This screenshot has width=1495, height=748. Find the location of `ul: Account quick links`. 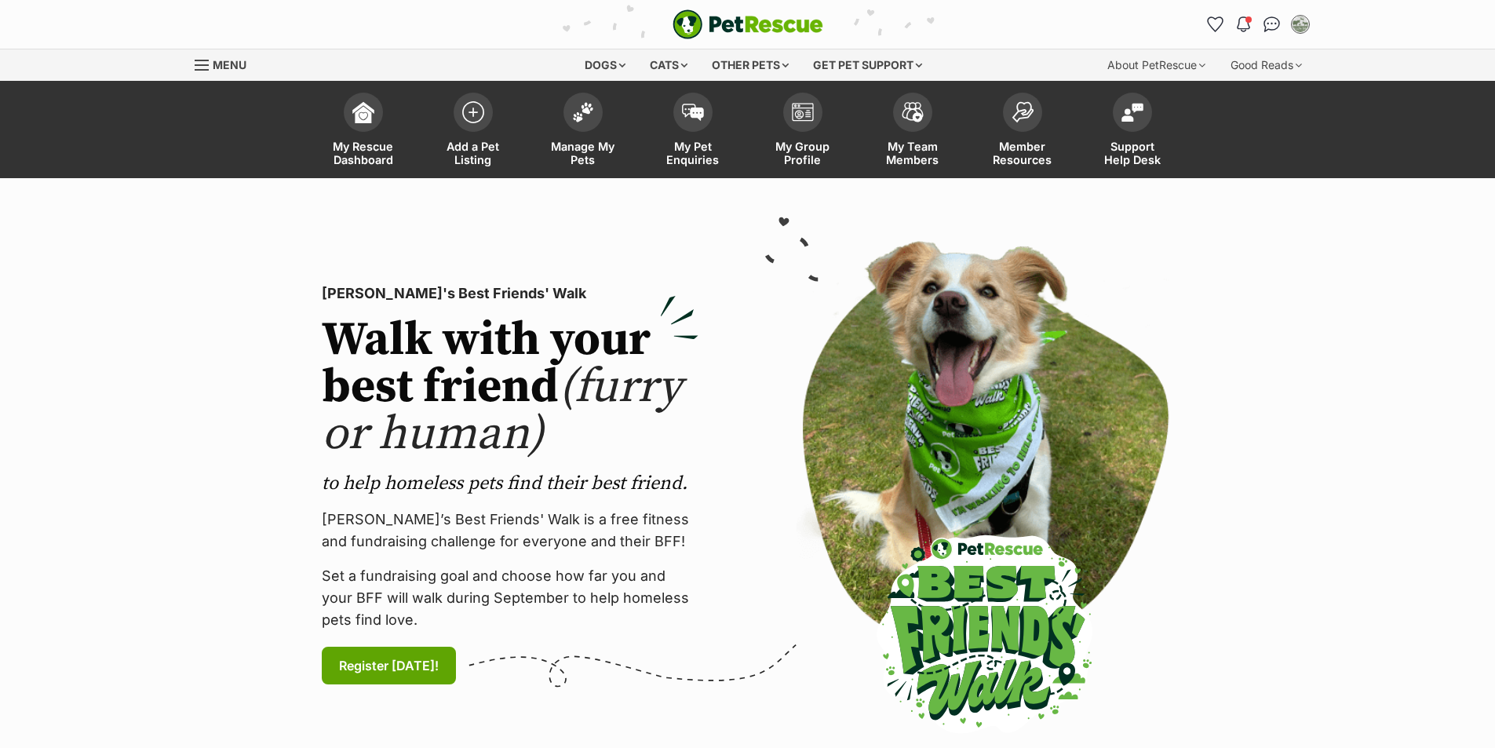

ul: Account quick links is located at coordinates (1258, 24).